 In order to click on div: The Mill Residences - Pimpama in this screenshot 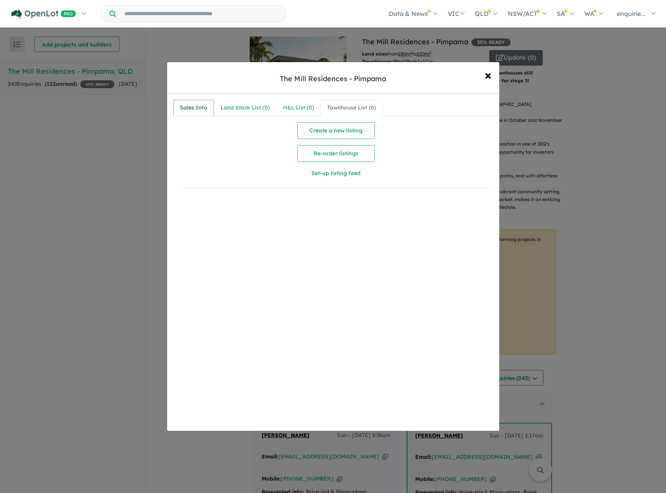, I will do `click(333, 79)`.